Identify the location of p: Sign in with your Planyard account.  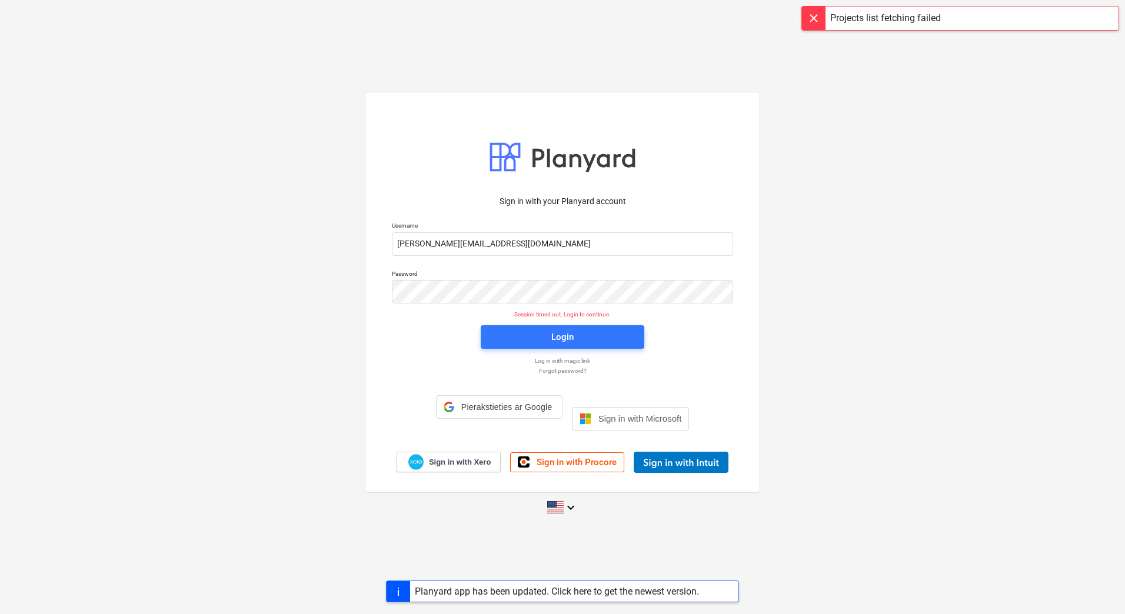
(563, 201).